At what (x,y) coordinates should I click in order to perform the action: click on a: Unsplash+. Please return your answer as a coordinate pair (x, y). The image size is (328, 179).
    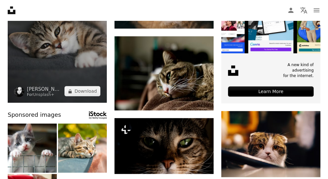
    Looking at the image, I should click on (44, 95).